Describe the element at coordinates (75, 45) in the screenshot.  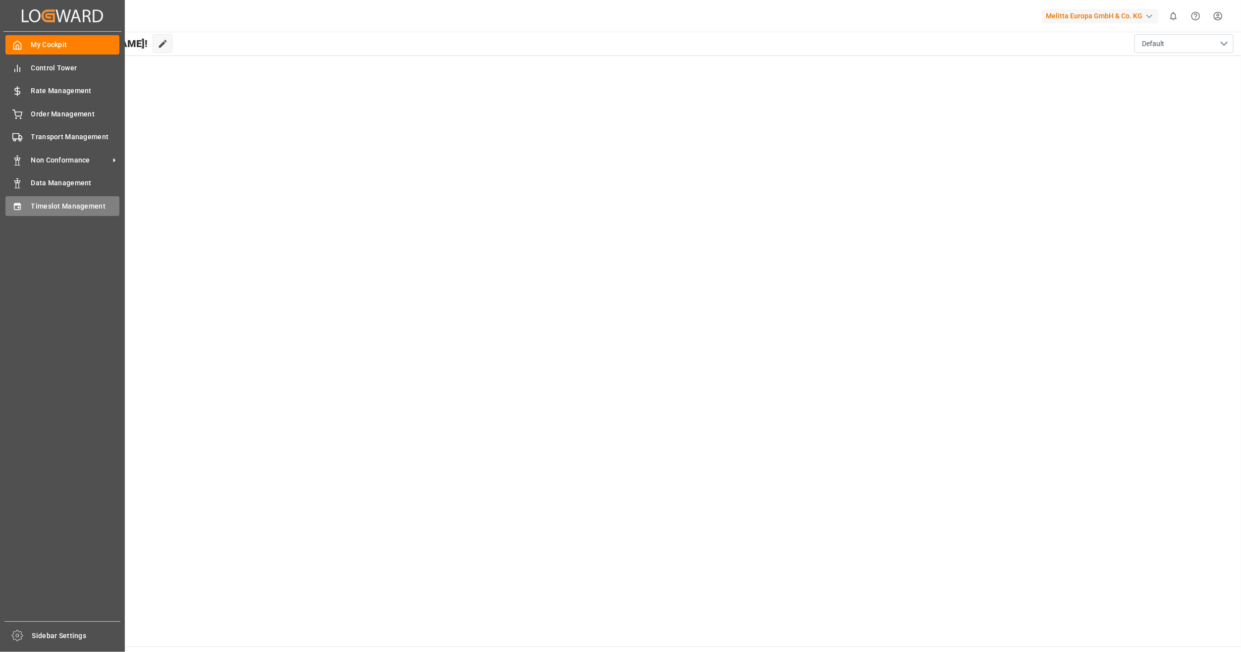
I see `span: My Cockpit` at that location.